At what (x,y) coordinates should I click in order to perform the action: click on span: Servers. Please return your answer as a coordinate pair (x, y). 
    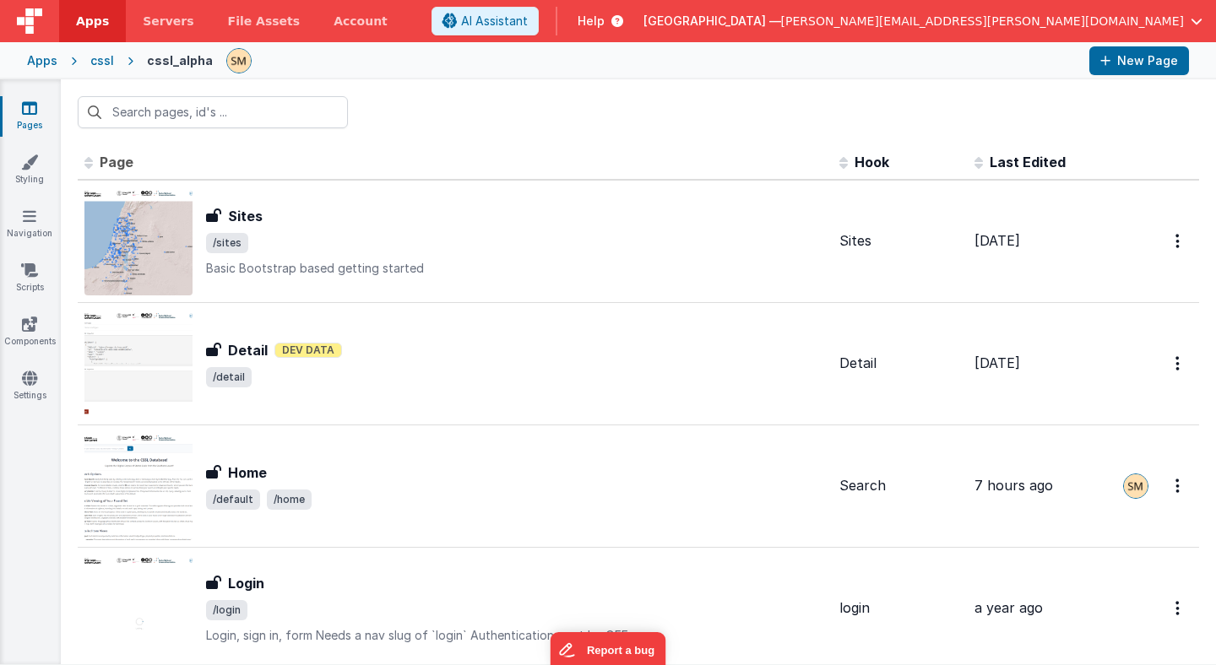
    Looking at the image, I should click on (168, 21).